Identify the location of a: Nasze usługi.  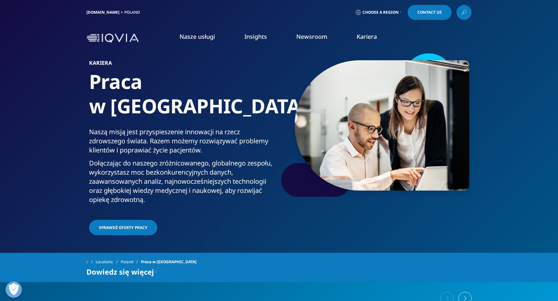
(197, 37).